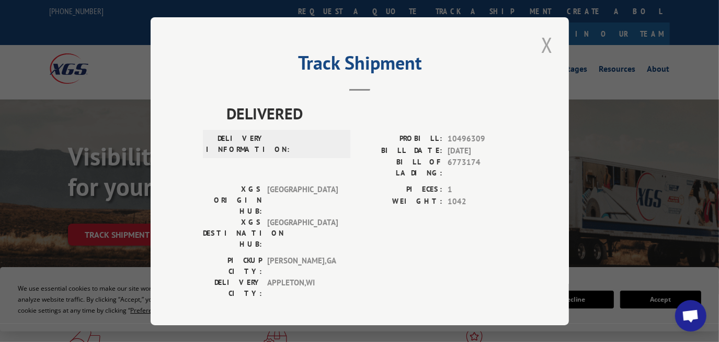 The height and width of the screenshot is (342, 719). What do you see at coordinates (360, 65) in the screenshot?
I see `h2: Track Shipment` at bounding box center [360, 65].